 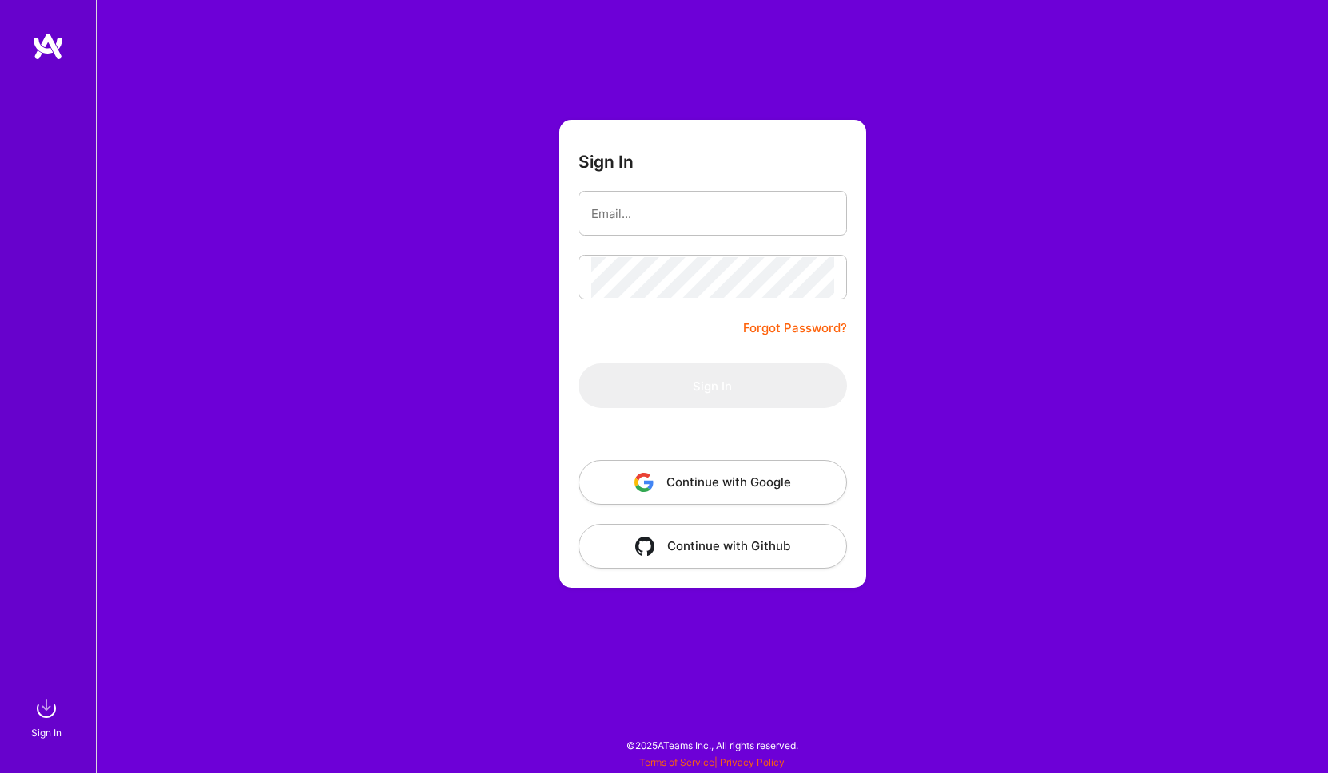 What do you see at coordinates (48, 717) in the screenshot?
I see `a: sign inSign In` at bounding box center [48, 717].